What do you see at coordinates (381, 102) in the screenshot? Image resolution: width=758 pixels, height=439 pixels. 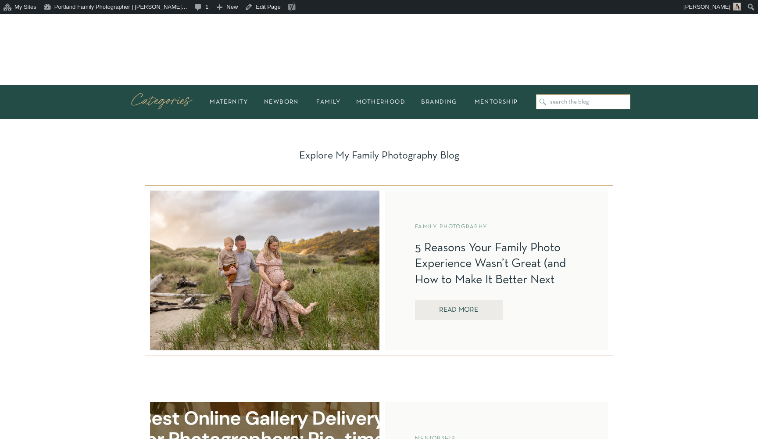 I see `a: motherhood` at bounding box center [381, 102].